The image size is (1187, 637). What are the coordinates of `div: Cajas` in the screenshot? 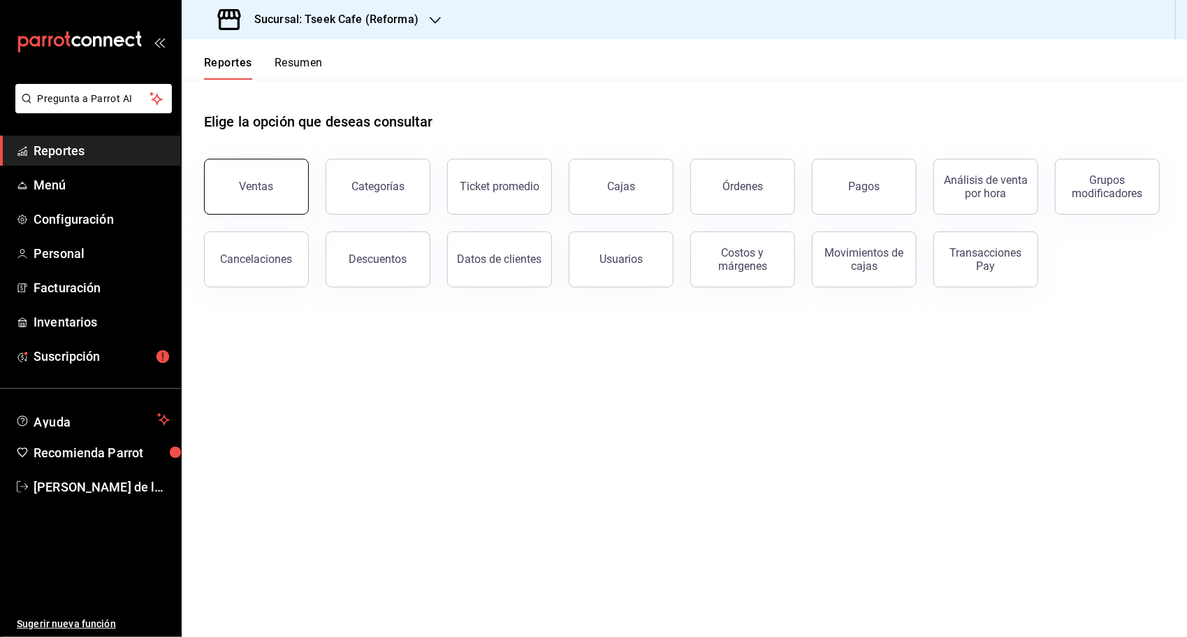 It's located at (621, 186).